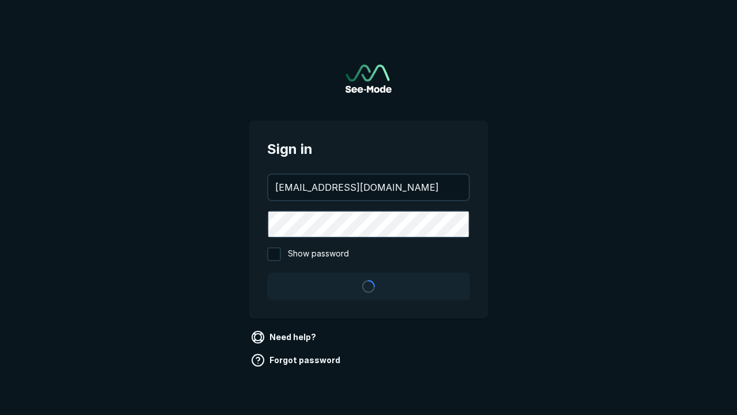 The width and height of the screenshot is (737, 415). Describe the element at coordinates (296, 360) in the screenshot. I see `a: Forgot password` at that location.